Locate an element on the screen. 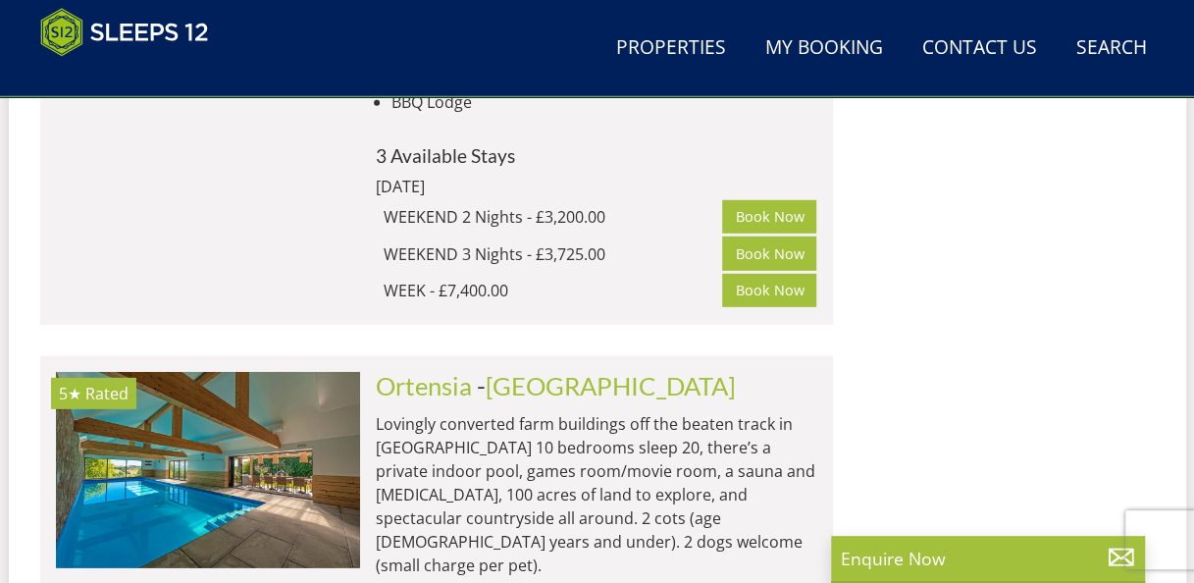 Image resolution: width=1194 pixels, height=583 pixels. a: Properties is located at coordinates (671, 48).